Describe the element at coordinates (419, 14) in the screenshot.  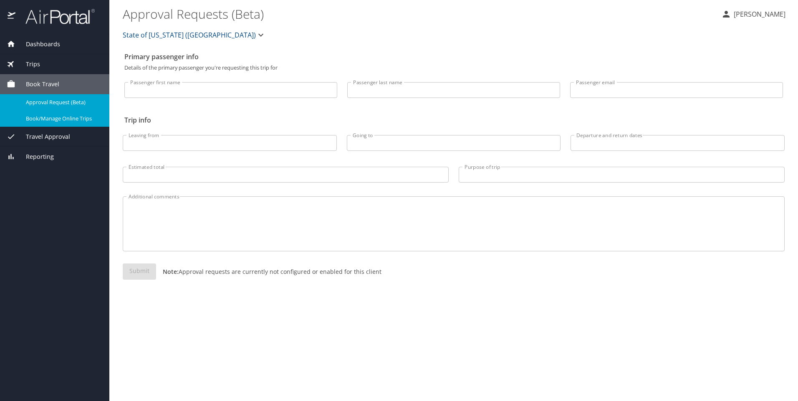
I see `h1: Approval Requests (Beta)` at that location.